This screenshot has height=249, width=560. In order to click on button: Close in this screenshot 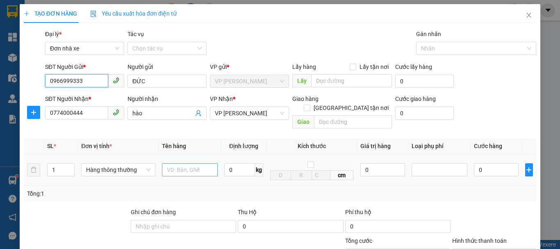, I will do `click(529, 16)`.